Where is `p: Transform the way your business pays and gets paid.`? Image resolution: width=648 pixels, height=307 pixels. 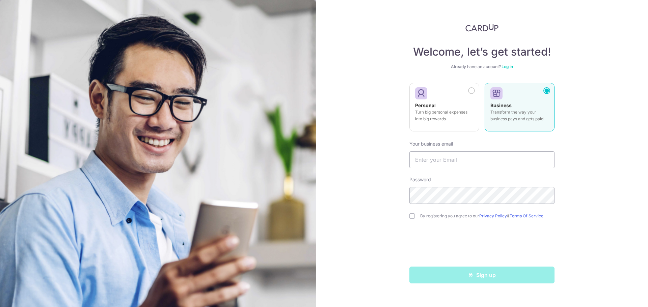
p: Transform the way your business pays and gets paid. is located at coordinates (519, 116).